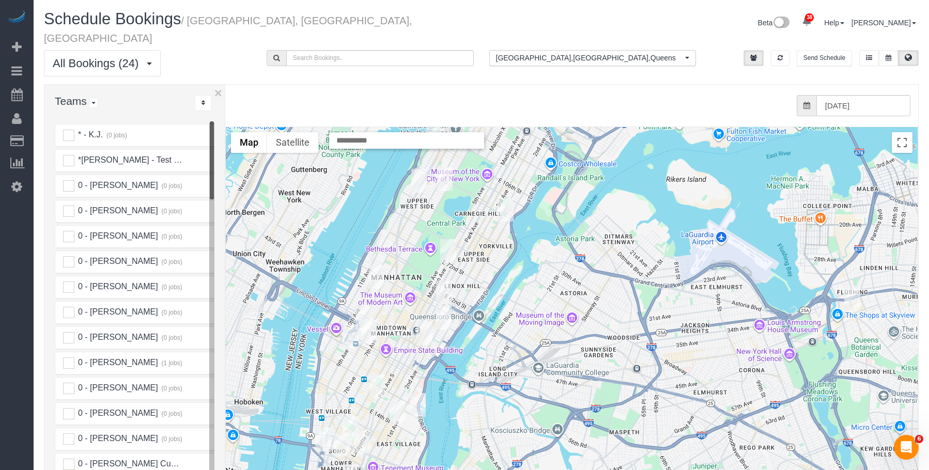  What do you see at coordinates (380, 58) in the screenshot?
I see `input: Search Bookings..` at bounding box center [380, 58].